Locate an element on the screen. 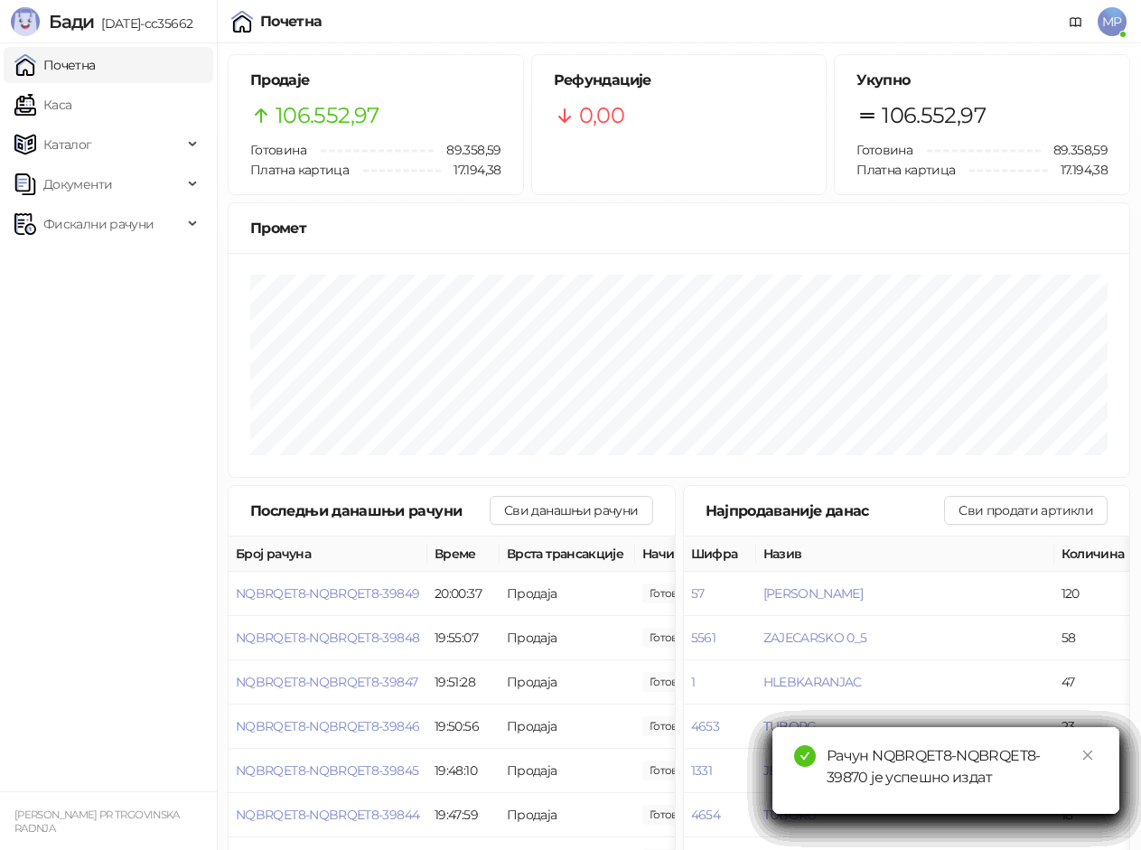  div: Последњи данашњи рачуни is located at coordinates (369, 510).